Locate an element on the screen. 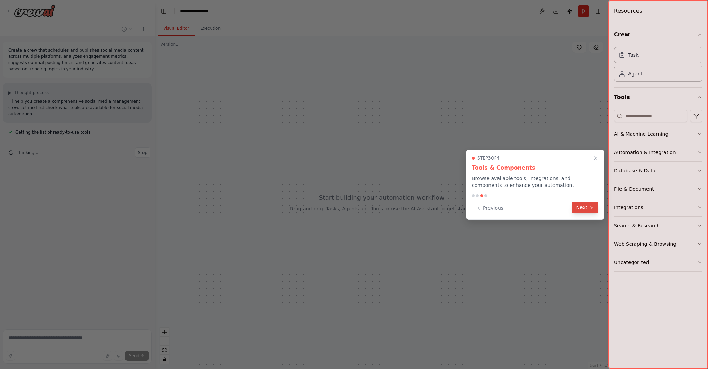 The height and width of the screenshot is (369, 708). button: Next is located at coordinates (585, 207).